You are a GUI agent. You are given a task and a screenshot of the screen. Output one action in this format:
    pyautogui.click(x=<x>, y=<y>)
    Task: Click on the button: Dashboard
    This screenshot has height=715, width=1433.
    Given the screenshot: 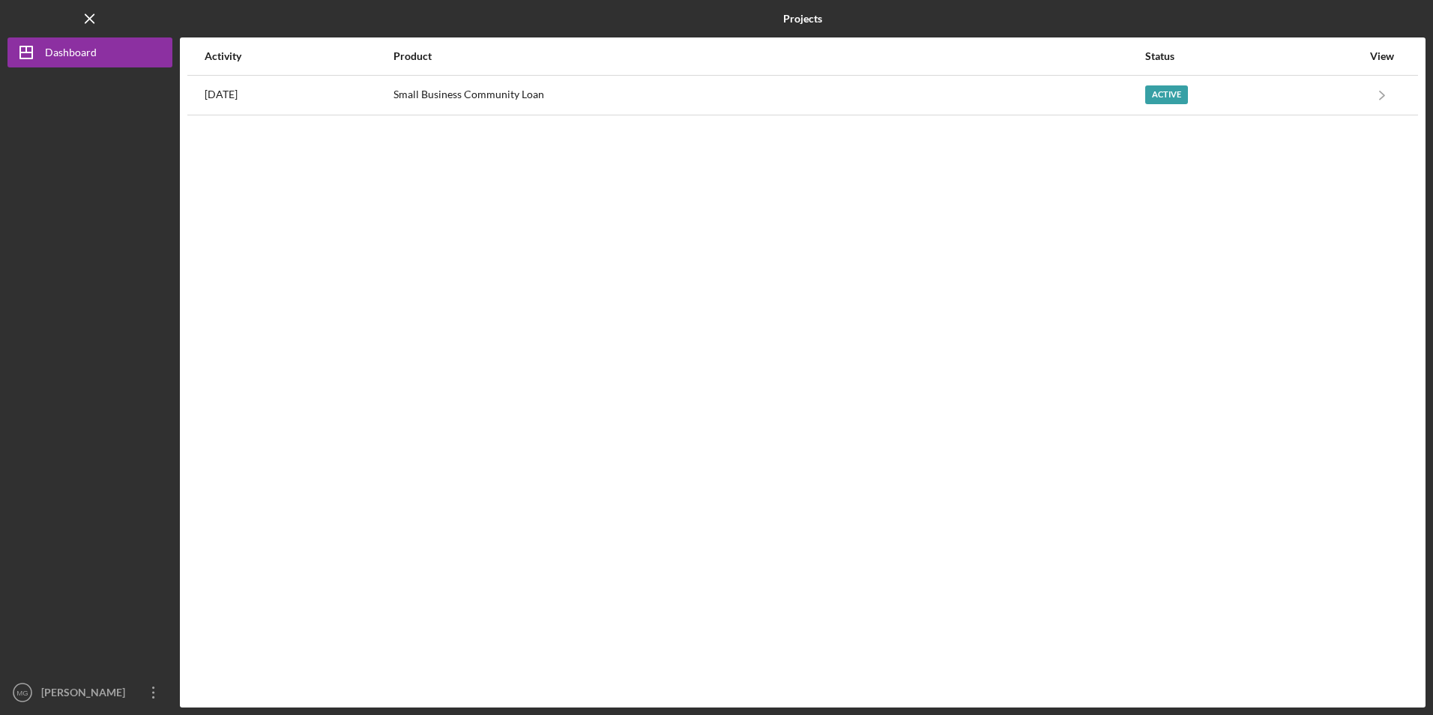 What is the action you would take?
    pyautogui.click(x=90, y=52)
    